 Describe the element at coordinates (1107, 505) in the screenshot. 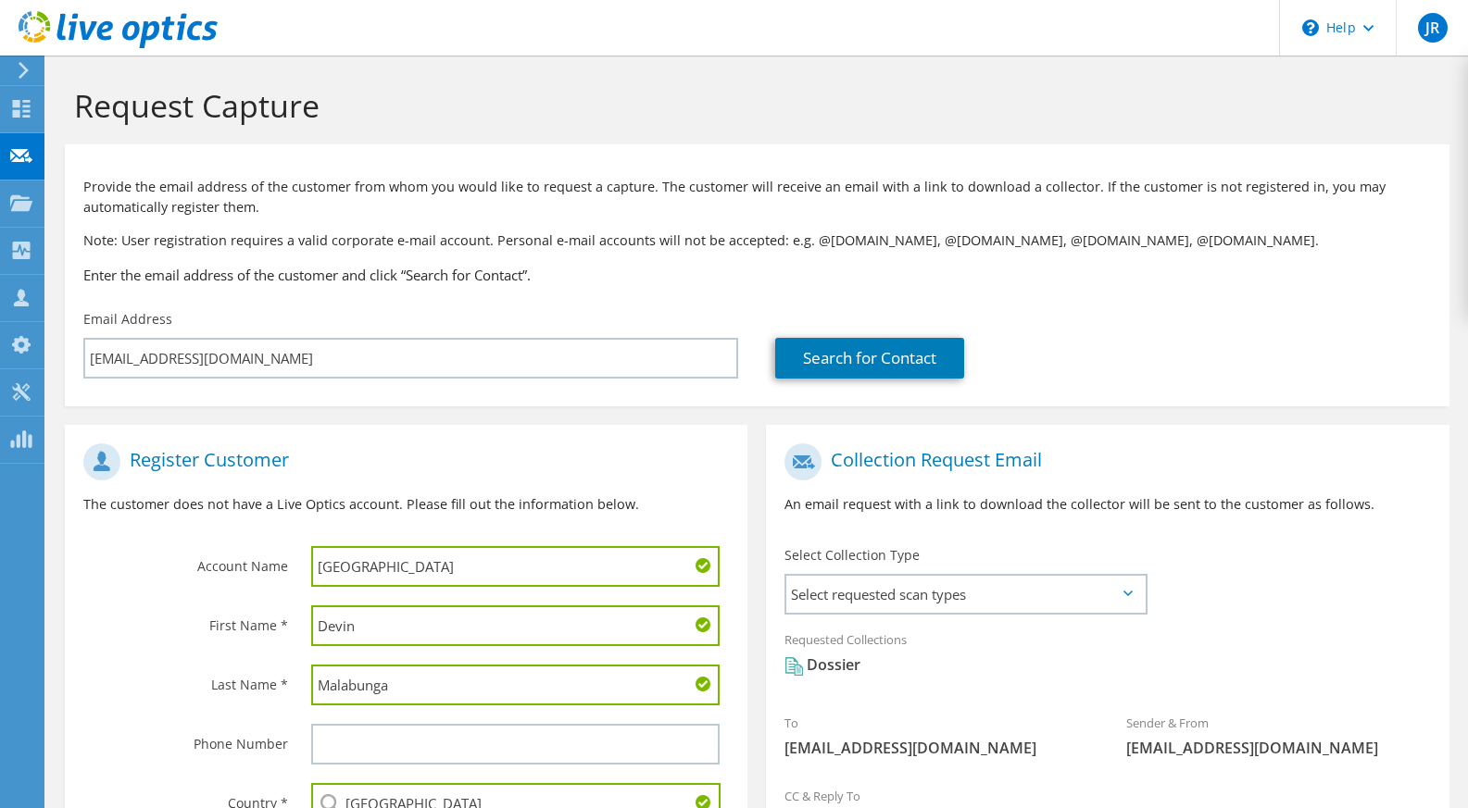

I see `p: An email request with a link to download the collector will be sent to the customer as follows.` at that location.